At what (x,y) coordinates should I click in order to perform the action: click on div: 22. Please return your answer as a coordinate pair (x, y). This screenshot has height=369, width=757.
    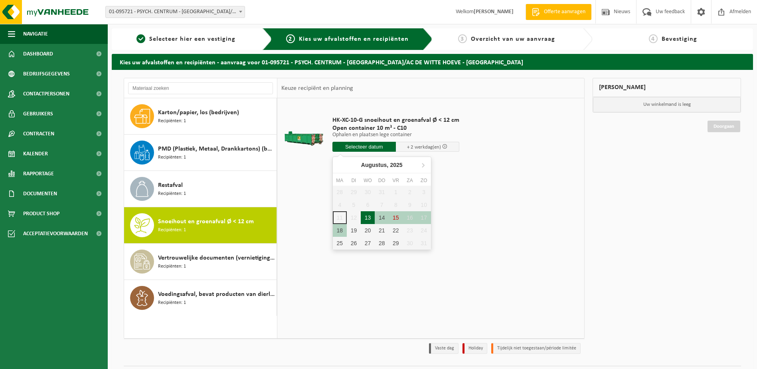
    Looking at the image, I should click on (395, 230).